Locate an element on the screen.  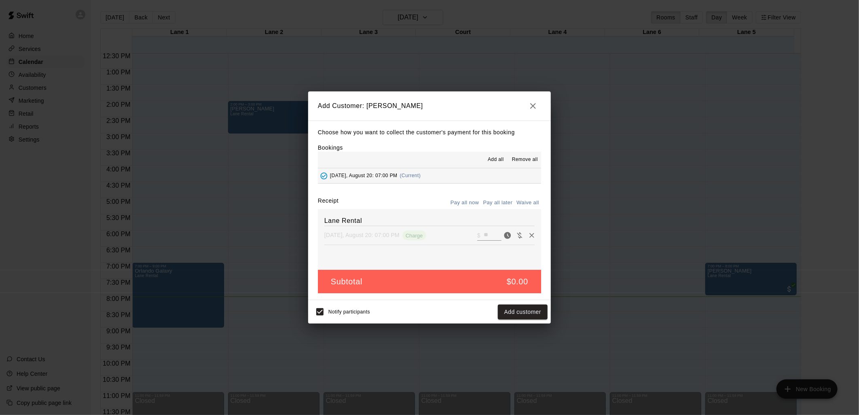
label: Receipt is located at coordinates (328, 203).